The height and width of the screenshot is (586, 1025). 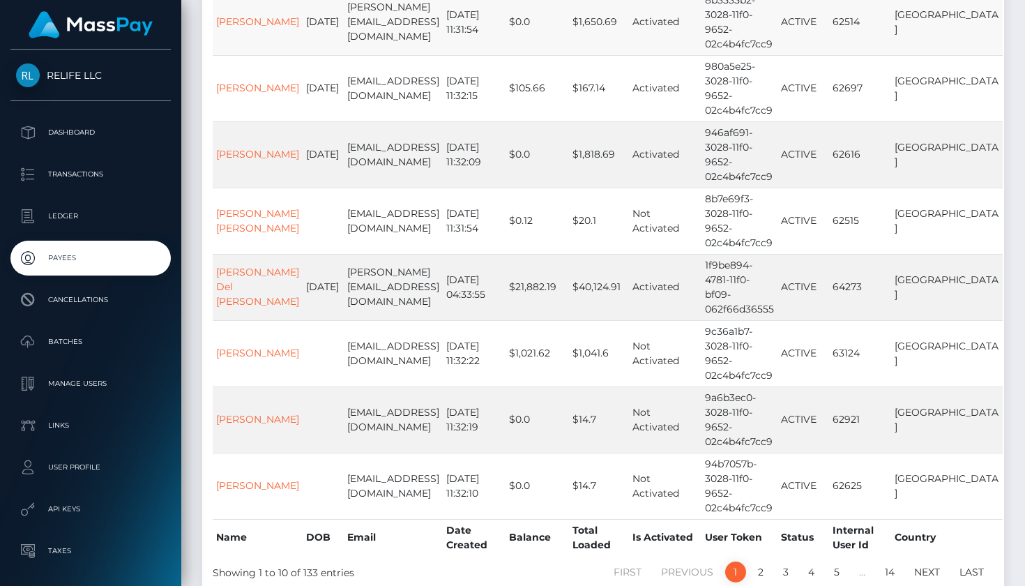 I want to click on p: User Profile, so click(x=91, y=467).